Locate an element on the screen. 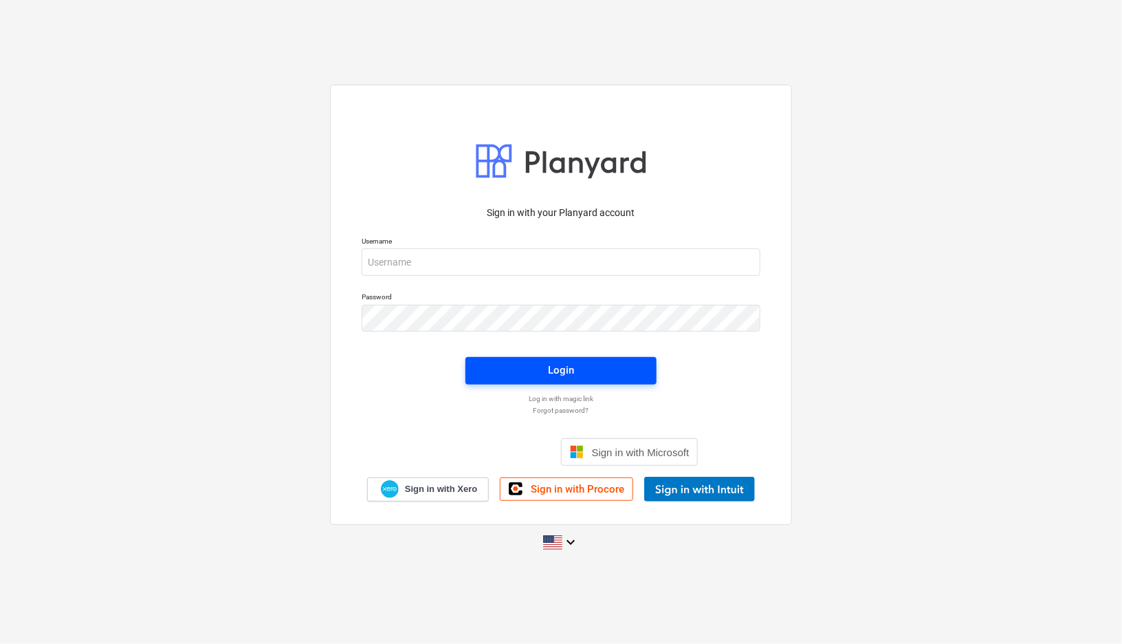  a: Sign in with Procore is located at coordinates (567, 489).